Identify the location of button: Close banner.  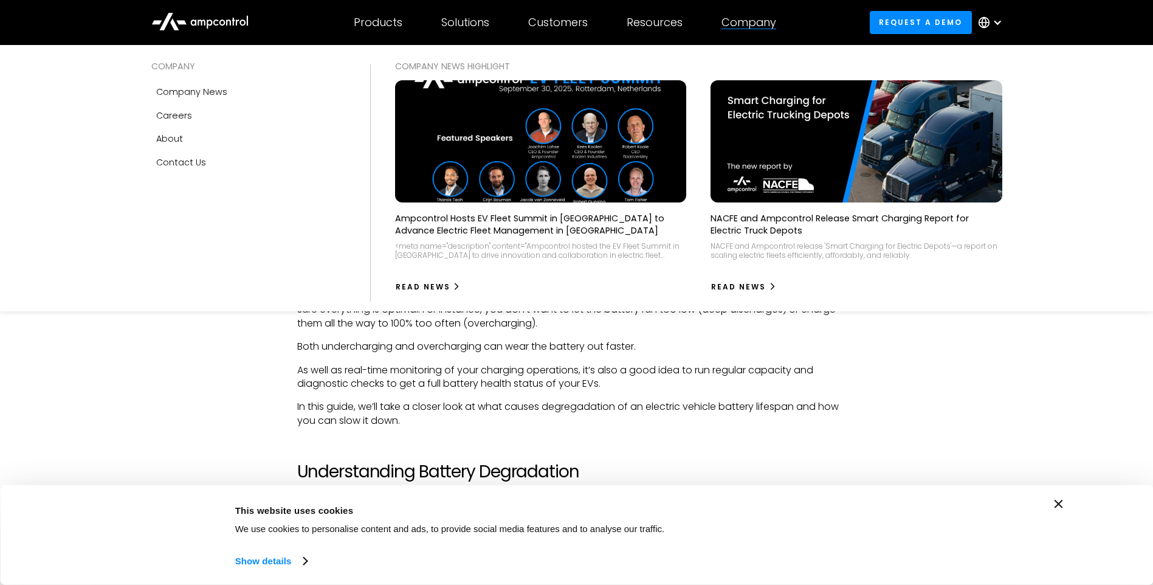
(1059, 504).